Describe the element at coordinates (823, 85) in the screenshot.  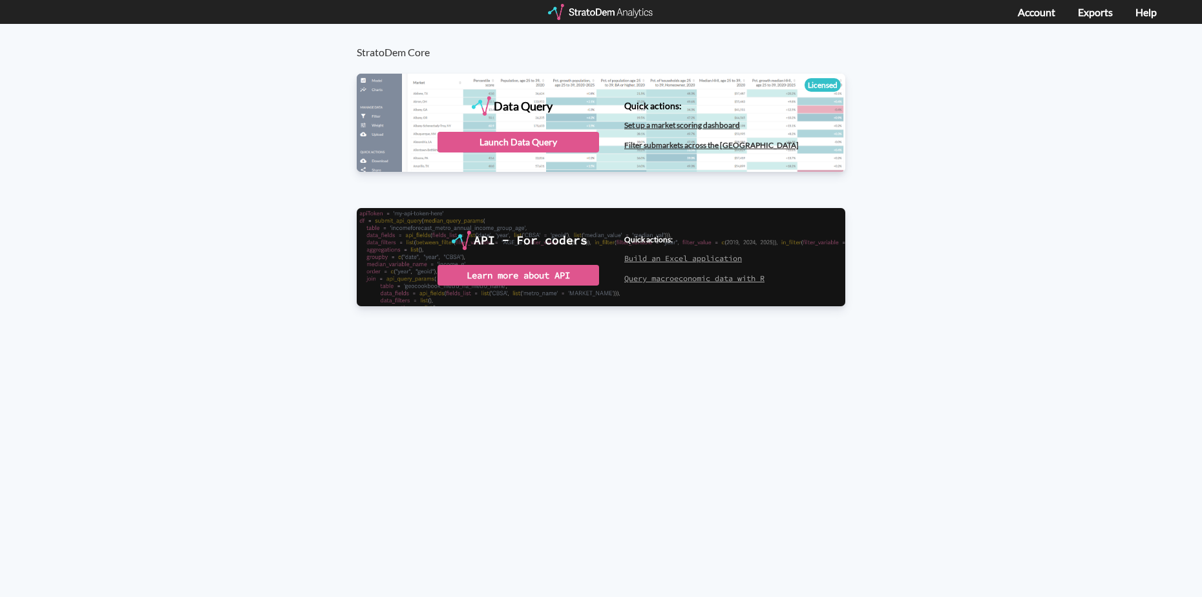
I see `div: Licensed` at that location.